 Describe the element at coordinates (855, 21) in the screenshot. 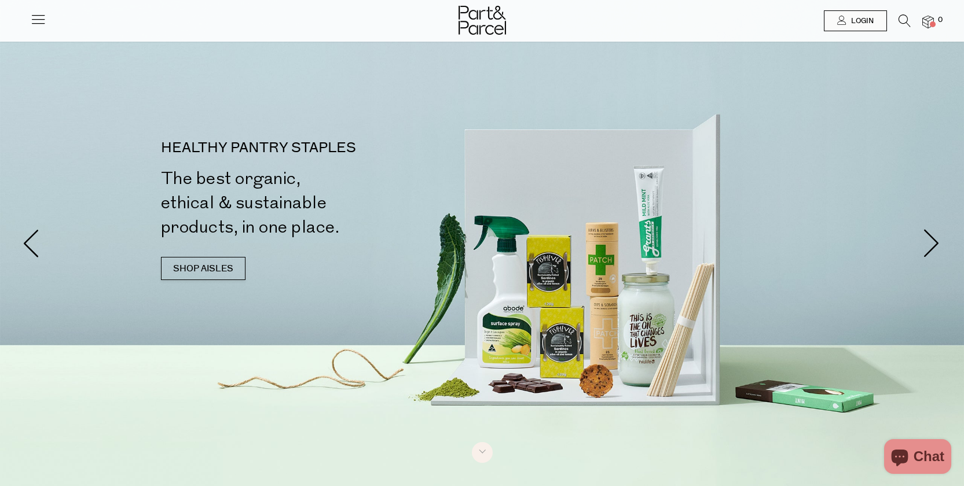

I see `a: Login` at that location.